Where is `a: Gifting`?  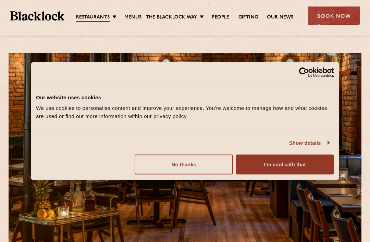 a: Gifting is located at coordinates (248, 17).